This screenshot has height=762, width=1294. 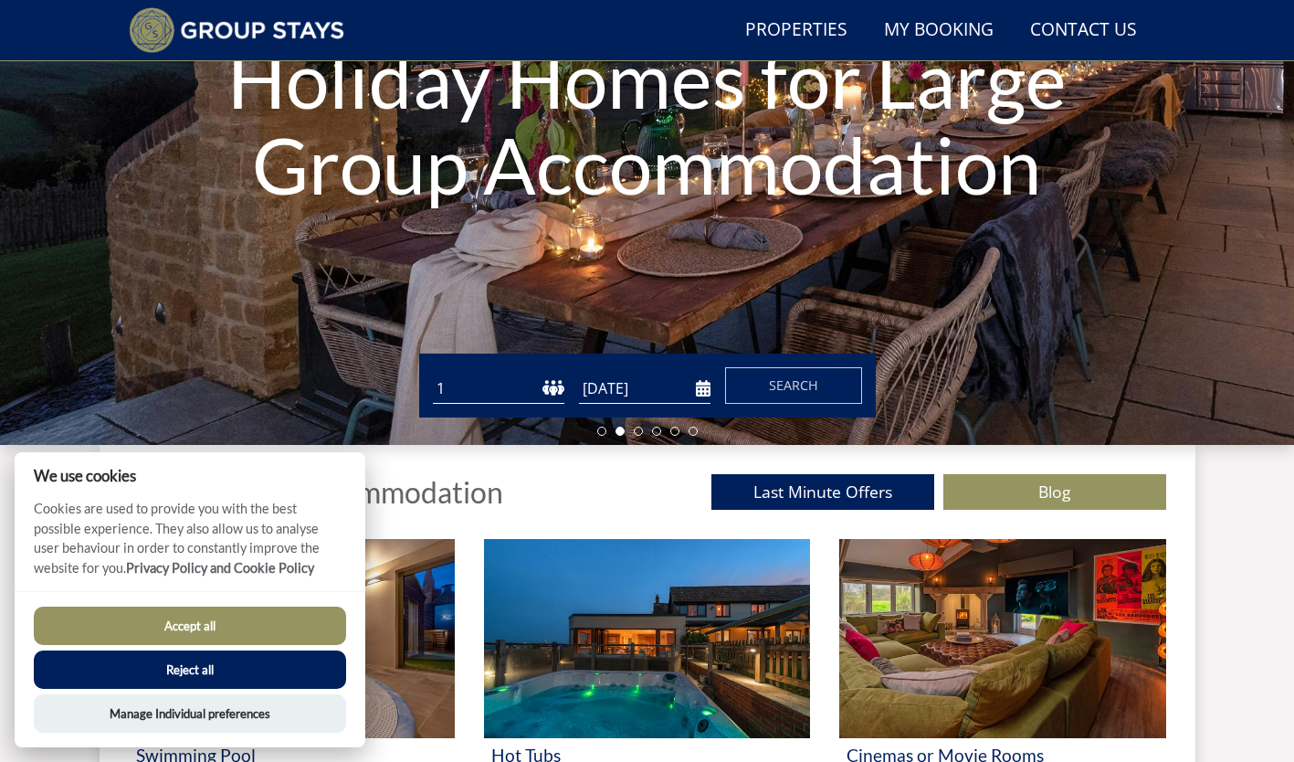 What do you see at coordinates (1055, 491) in the screenshot?
I see `a: Blog` at bounding box center [1055, 491].